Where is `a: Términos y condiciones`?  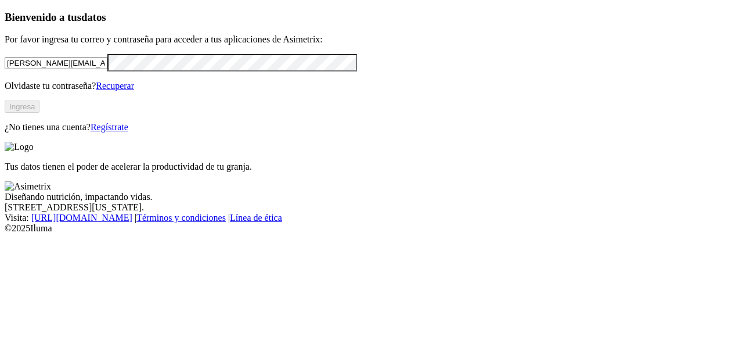 a: Términos y condiciones is located at coordinates (181, 217).